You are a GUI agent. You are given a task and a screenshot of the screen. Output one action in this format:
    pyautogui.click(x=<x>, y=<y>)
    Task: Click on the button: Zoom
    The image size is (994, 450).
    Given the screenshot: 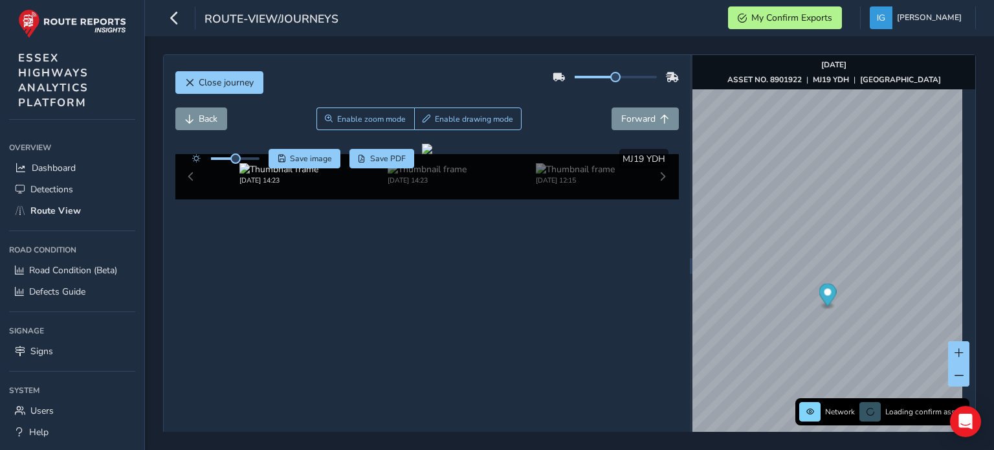 What is the action you would take?
    pyautogui.click(x=365, y=118)
    